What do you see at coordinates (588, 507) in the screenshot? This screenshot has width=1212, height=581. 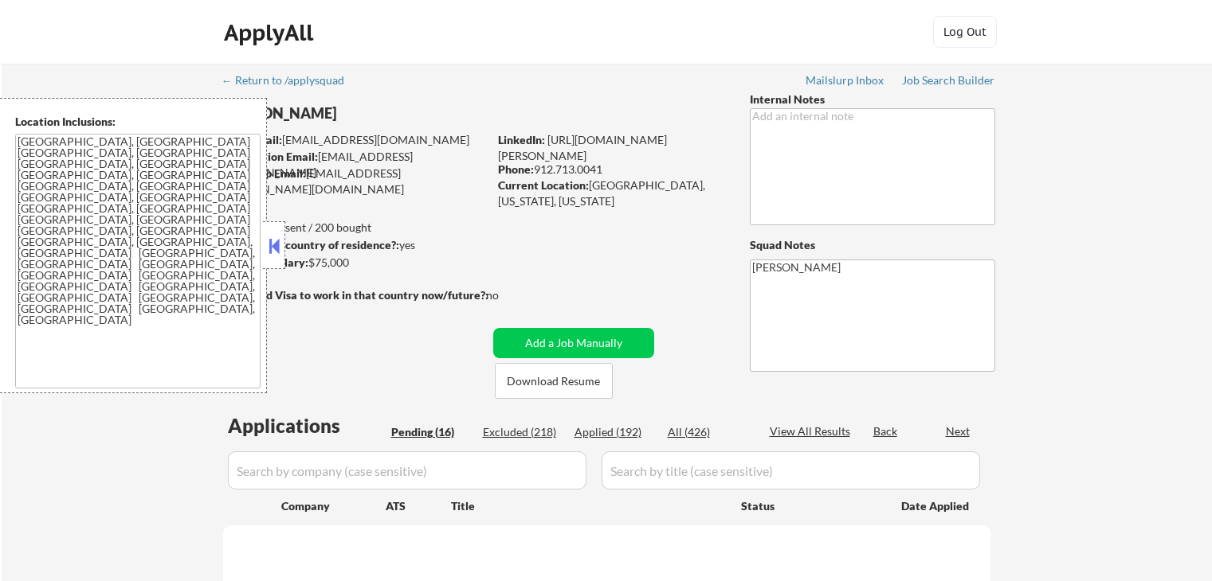 I see `div: Title` at bounding box center [588, 507].